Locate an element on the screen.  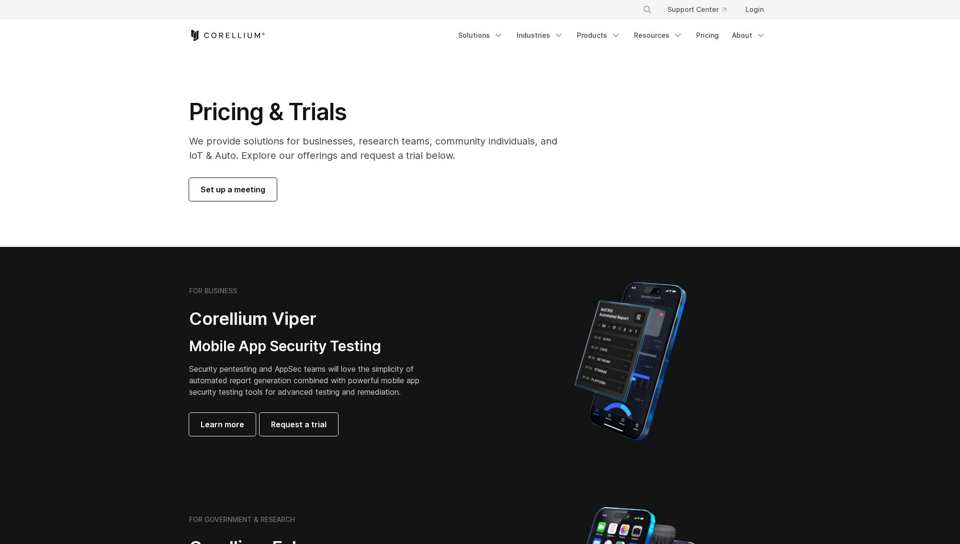
a: Set up a meeting is located at coordinates (233, 190).